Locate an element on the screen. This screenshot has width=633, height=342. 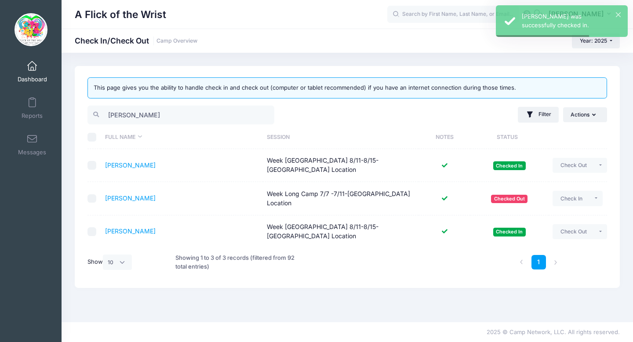
span: Checked Out is located at coordinates (509, 199).